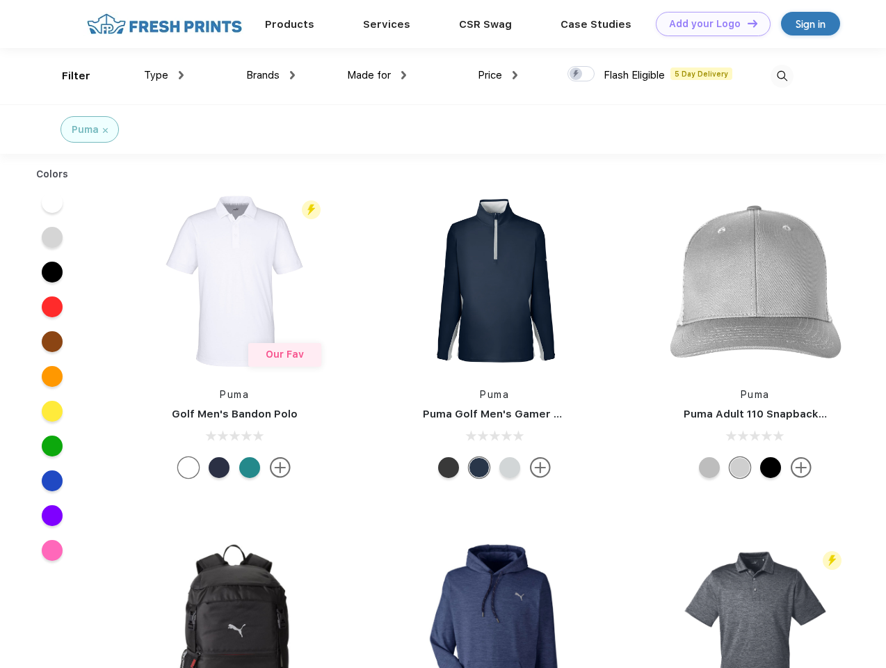 This screenshot has width=886, height=668. I want to click on span: Our Fav, so click(284, 354).